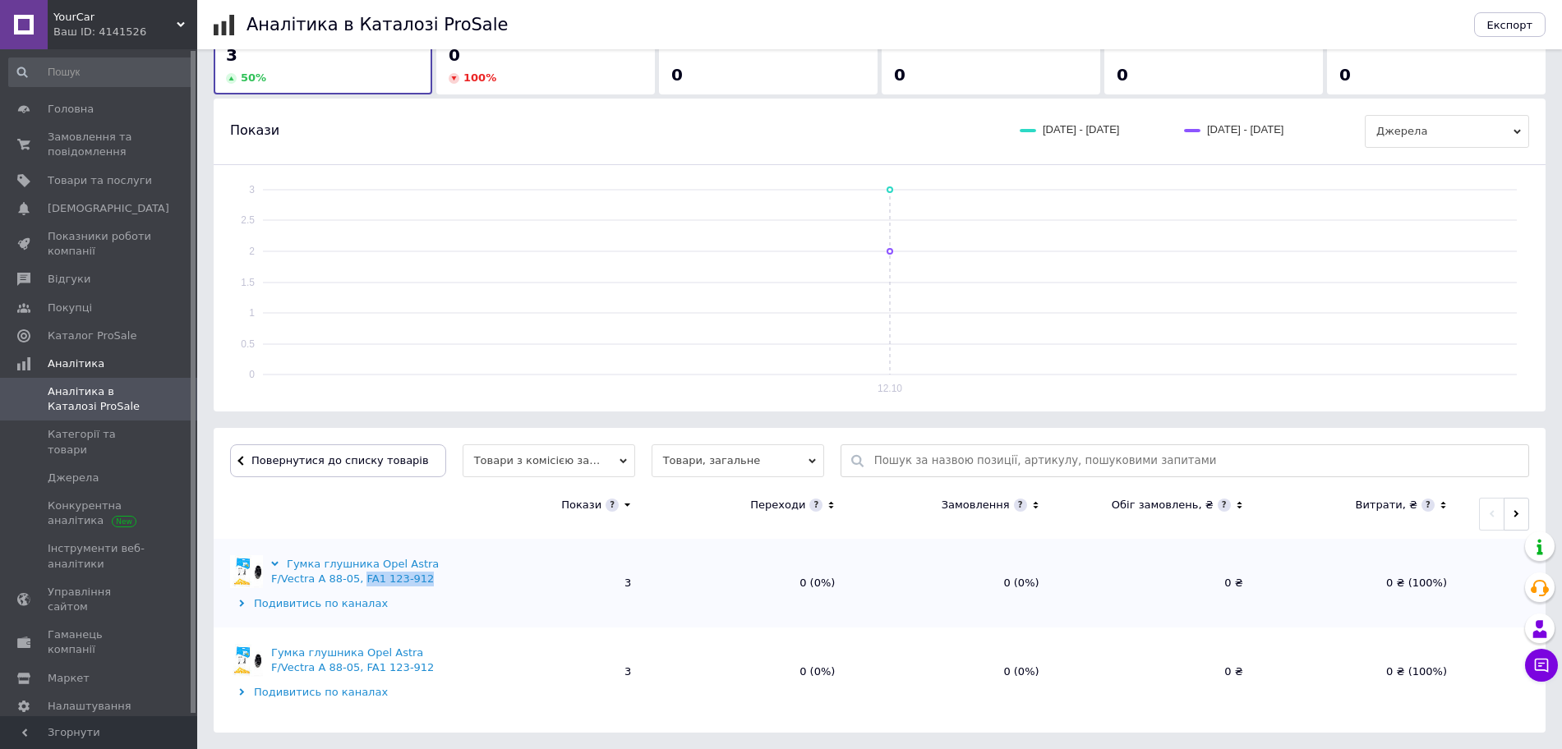  What do you see at coordinates (251, 375) in the screenshot?
I see `text: 0` at bounding box center [251, 375].